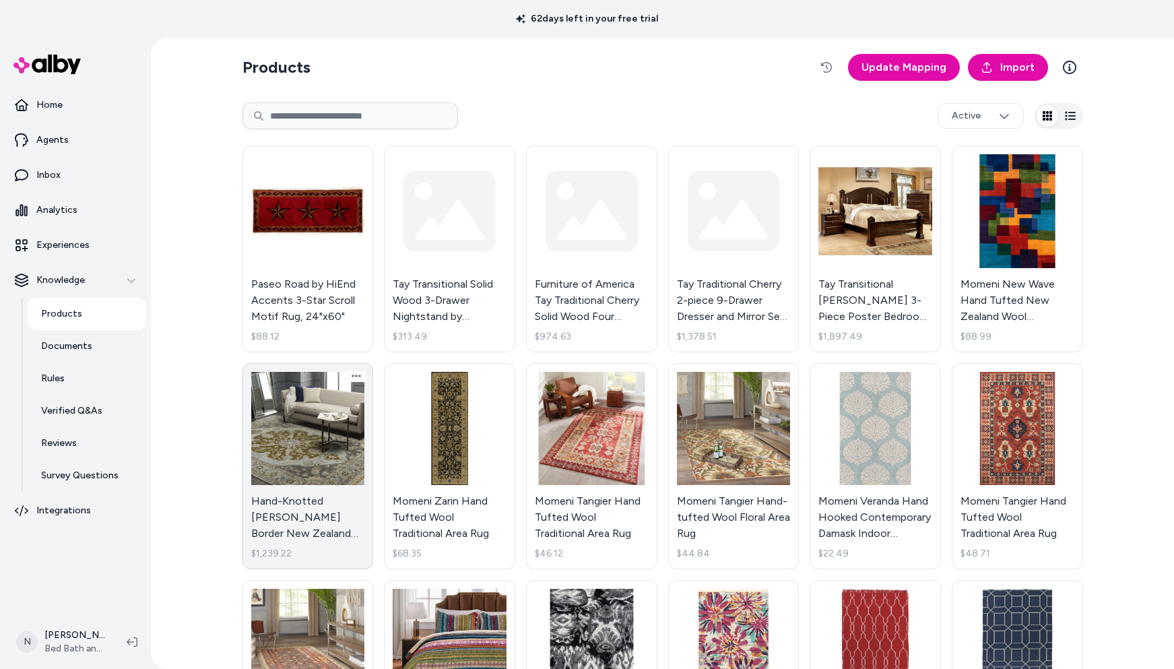  I want to click on a: Agents, so click(75, 140).